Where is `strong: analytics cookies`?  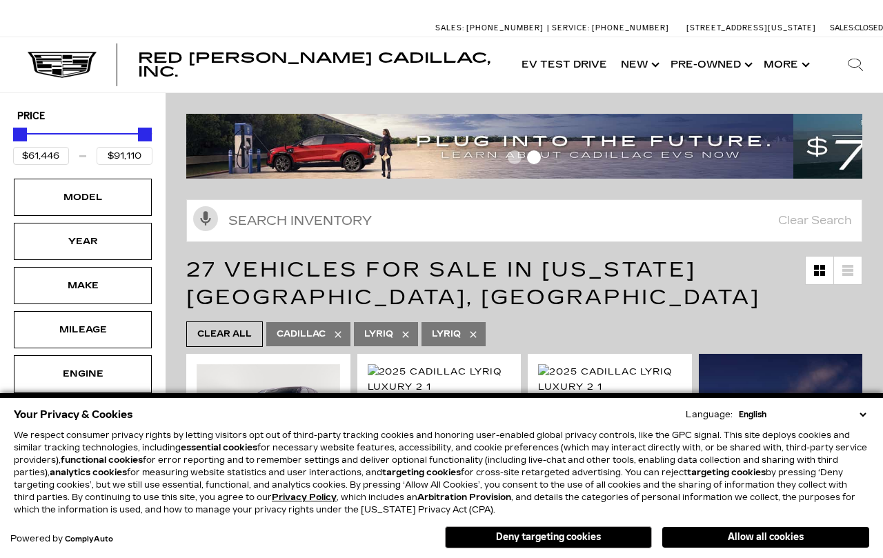
strong: analytics cookies is located at coordinates (88, 472).